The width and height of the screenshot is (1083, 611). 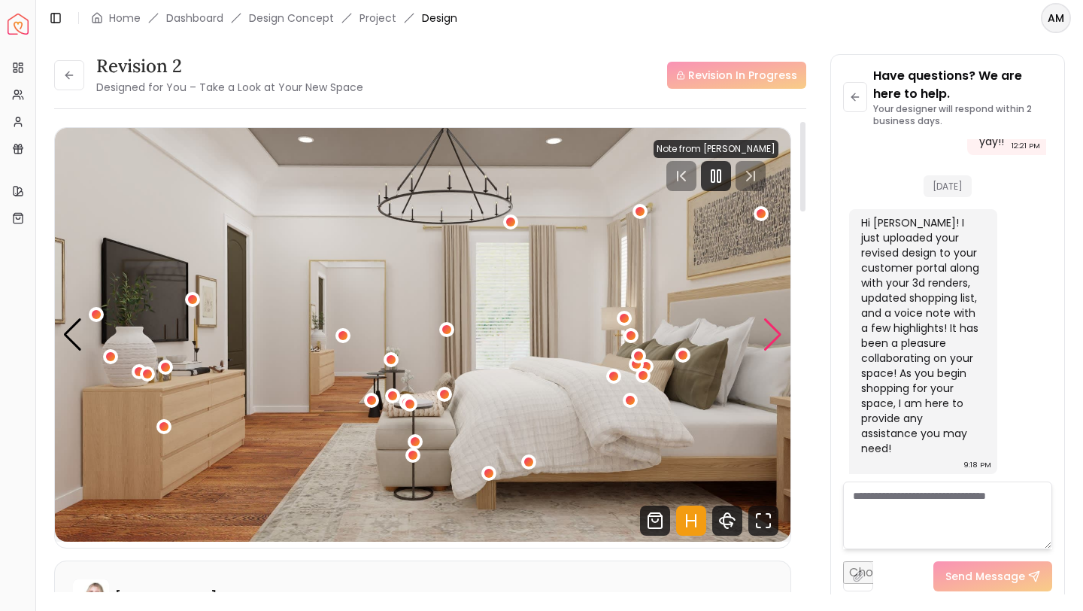 What do you see at coordinates (378, 18) in the screenshot?
I see `a: Project` at bounding box center [378, 18].